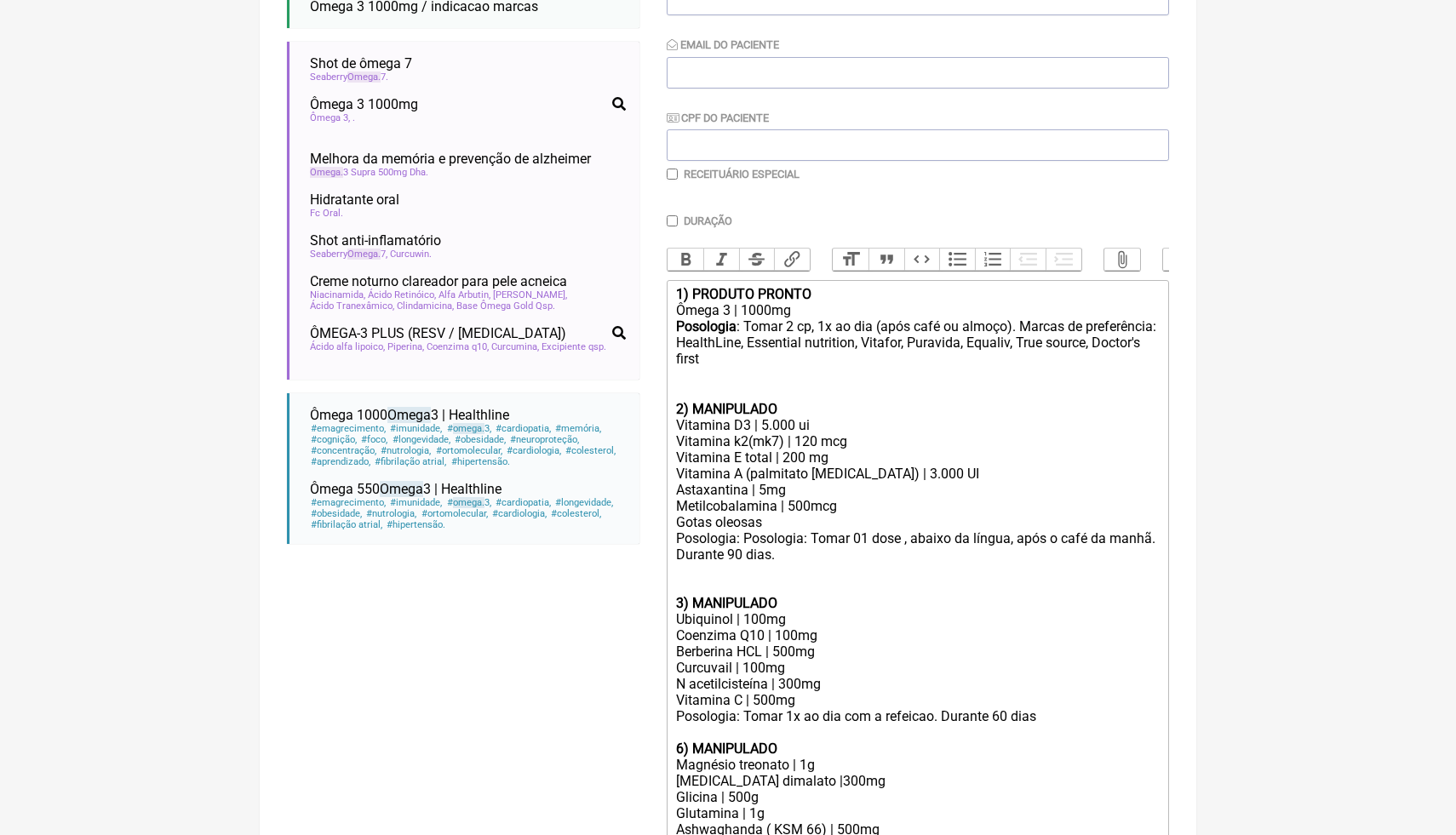  I want to click on button: Bold, so click(686, 259).